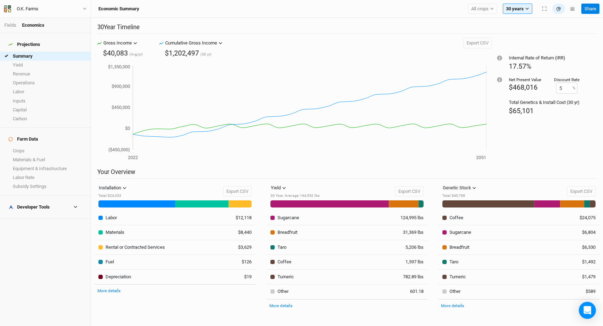 This screenshot has height=326, width=603. Describe the element at coordinates (412, 292) in the screenshot. I see `td: 601.18` at that location.